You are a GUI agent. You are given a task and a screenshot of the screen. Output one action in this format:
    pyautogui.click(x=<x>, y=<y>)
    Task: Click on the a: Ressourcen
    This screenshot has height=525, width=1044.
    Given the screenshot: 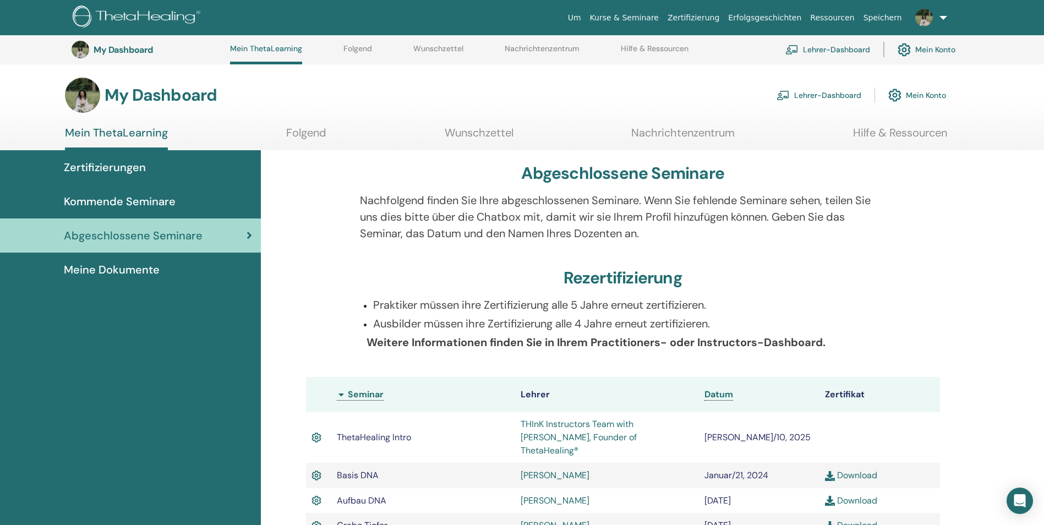 What is the action you would take?
    pyautogui.click(x=832, y=18)
    